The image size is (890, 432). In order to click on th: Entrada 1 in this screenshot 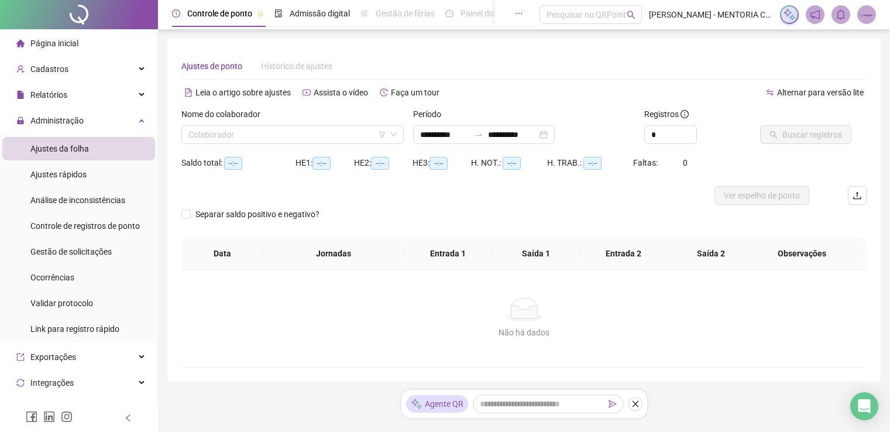, I will do `click(448, 253)`.